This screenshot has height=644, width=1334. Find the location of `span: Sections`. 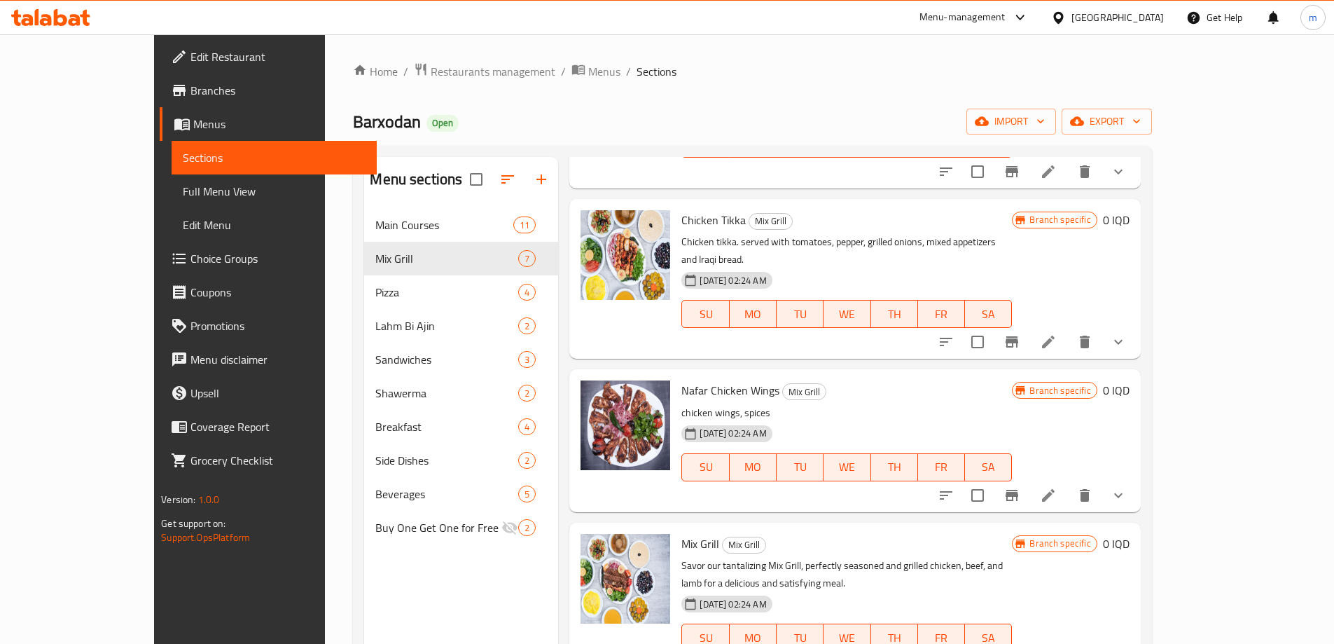

span: Sections is located at coordinates (274, 158).